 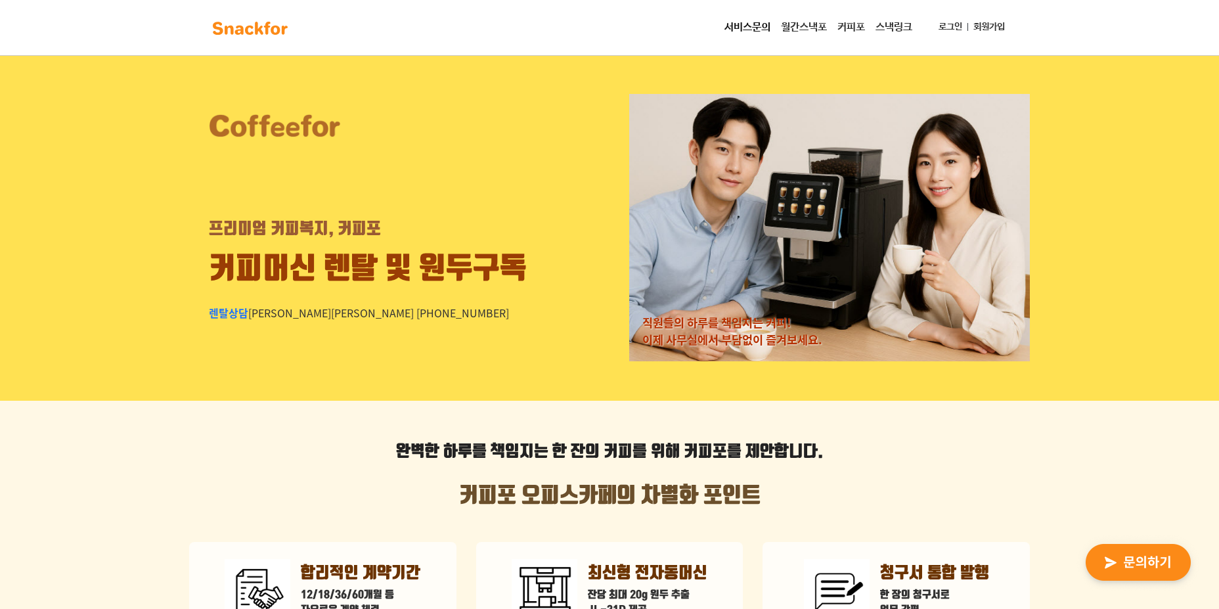 What do you see at coordinates (747, 28) in the screenshot?
I see `a: 서비스문의` at bounding box center [747, 28].